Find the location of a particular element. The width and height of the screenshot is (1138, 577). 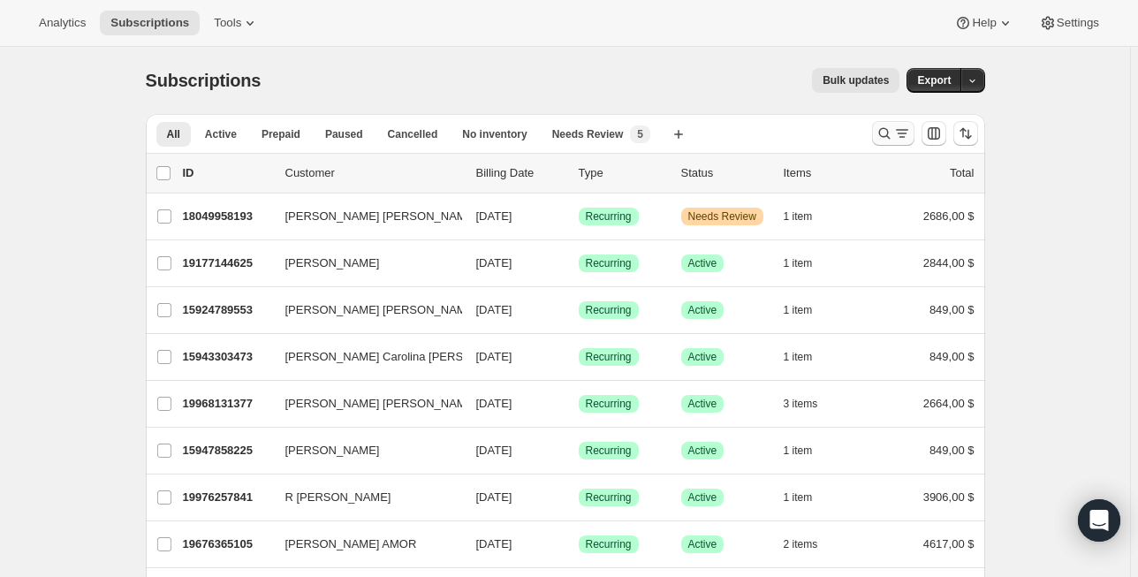

p: Status is located at coordinates (725, 173).